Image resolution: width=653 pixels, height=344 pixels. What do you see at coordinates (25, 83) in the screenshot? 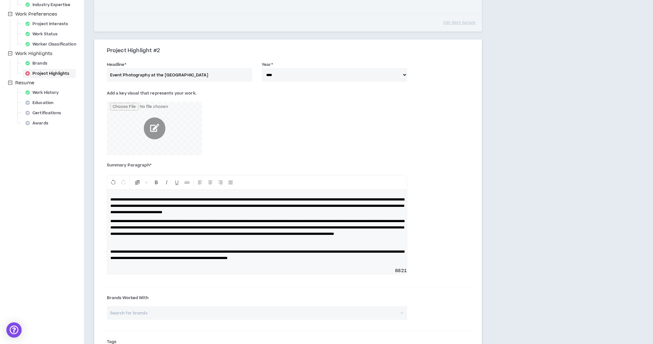
I see `span: Resume` at bounding box center [25, 83].